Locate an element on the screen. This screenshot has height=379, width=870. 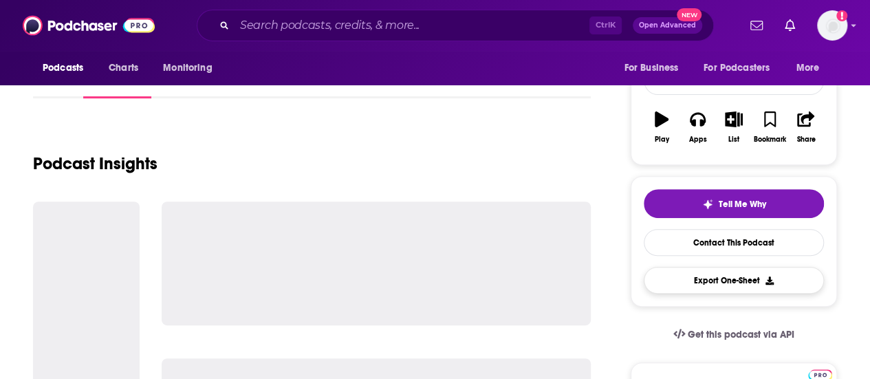
a: Podchaser - Follow, Share and Rate Podcasts is located at coordinates (89, 25).